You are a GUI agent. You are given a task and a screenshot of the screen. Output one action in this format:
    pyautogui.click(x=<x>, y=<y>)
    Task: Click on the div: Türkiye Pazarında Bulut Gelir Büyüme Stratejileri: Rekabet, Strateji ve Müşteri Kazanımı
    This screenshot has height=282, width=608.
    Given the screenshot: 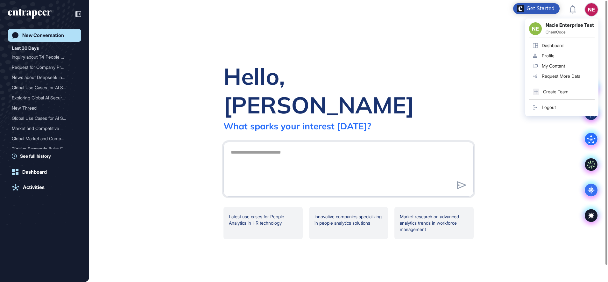 What is the action you would take?
    pyautogui.click(x=45, y=149)
    